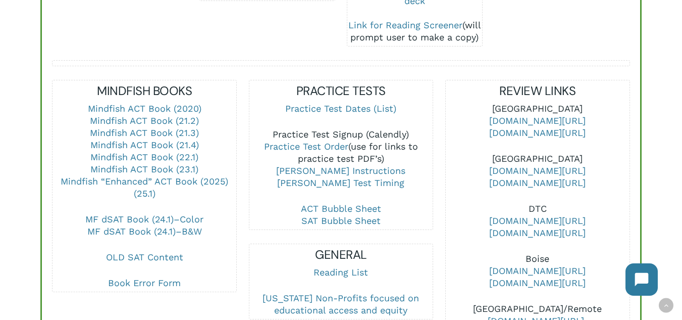 The image size is (682, 320). What do you see at coordinates (341, 208) in the screenshot?
I see `a: ACT Bubble Sheet` at bounding box center [341, 208].